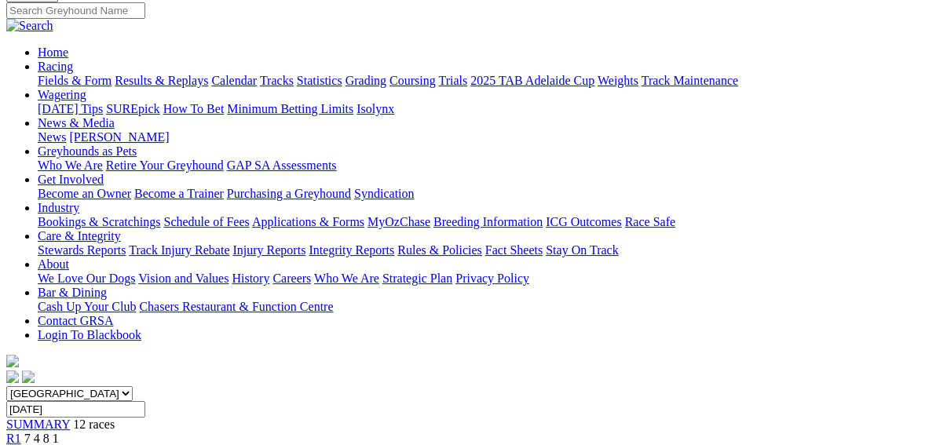  I want to click on div: Racing, so click(489, 81).